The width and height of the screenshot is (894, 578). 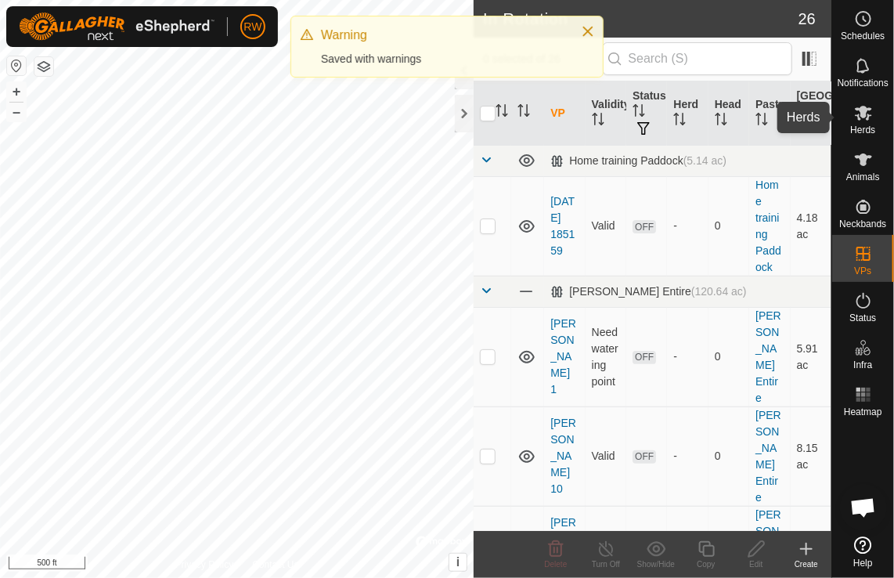 I want to click on button: i, so click(x=458, y=562).